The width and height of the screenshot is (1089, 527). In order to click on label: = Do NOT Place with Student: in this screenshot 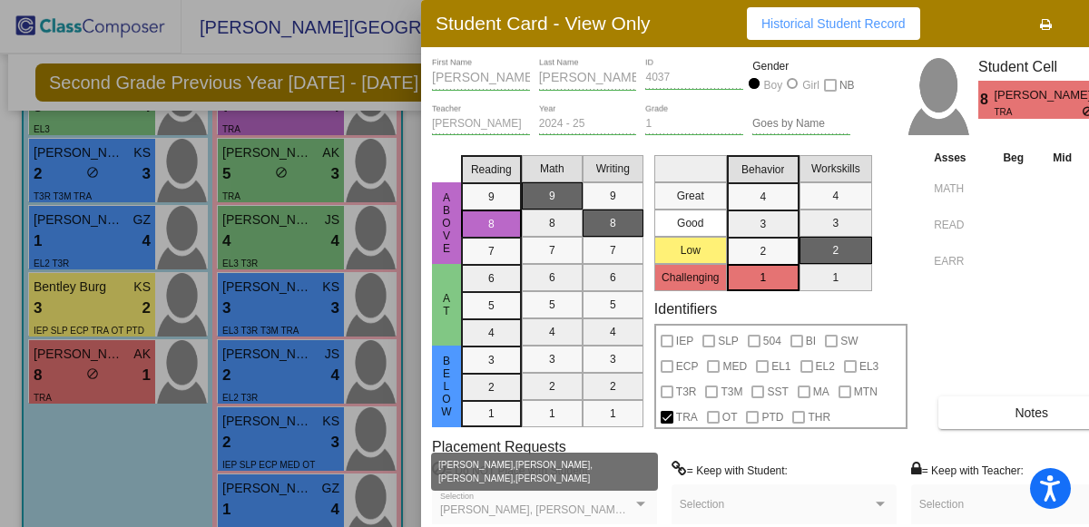, I will do `click(511, 470)`.